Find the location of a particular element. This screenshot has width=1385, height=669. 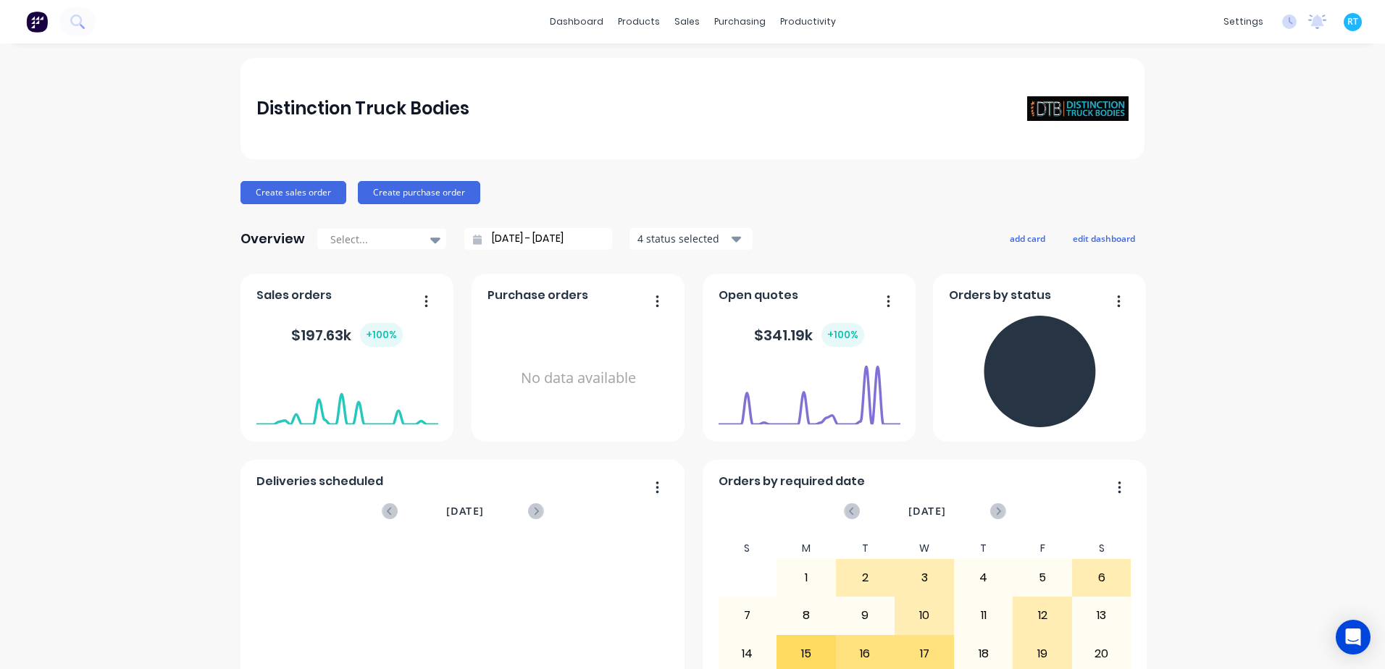

button: 4 status selected is located at coordinates (691, 239).